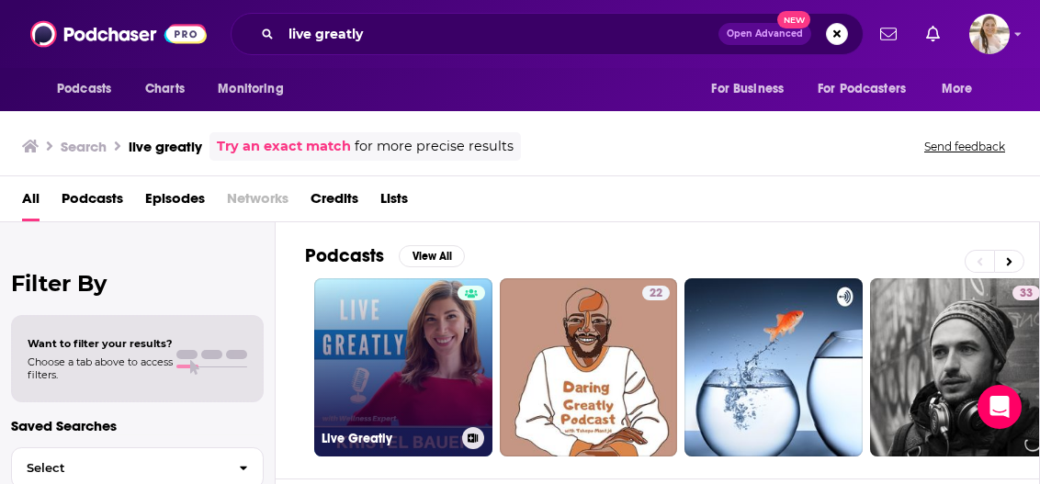 Image resolution: width=1040 pixels, height=484 pixels. I want to click on span: Charts, so click(165, 89).